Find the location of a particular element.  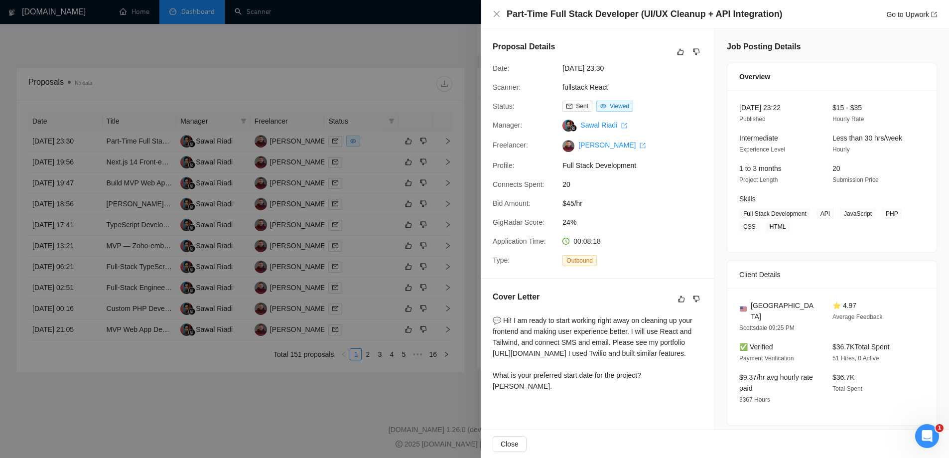

span: Published is located at coordinates (752, 119).